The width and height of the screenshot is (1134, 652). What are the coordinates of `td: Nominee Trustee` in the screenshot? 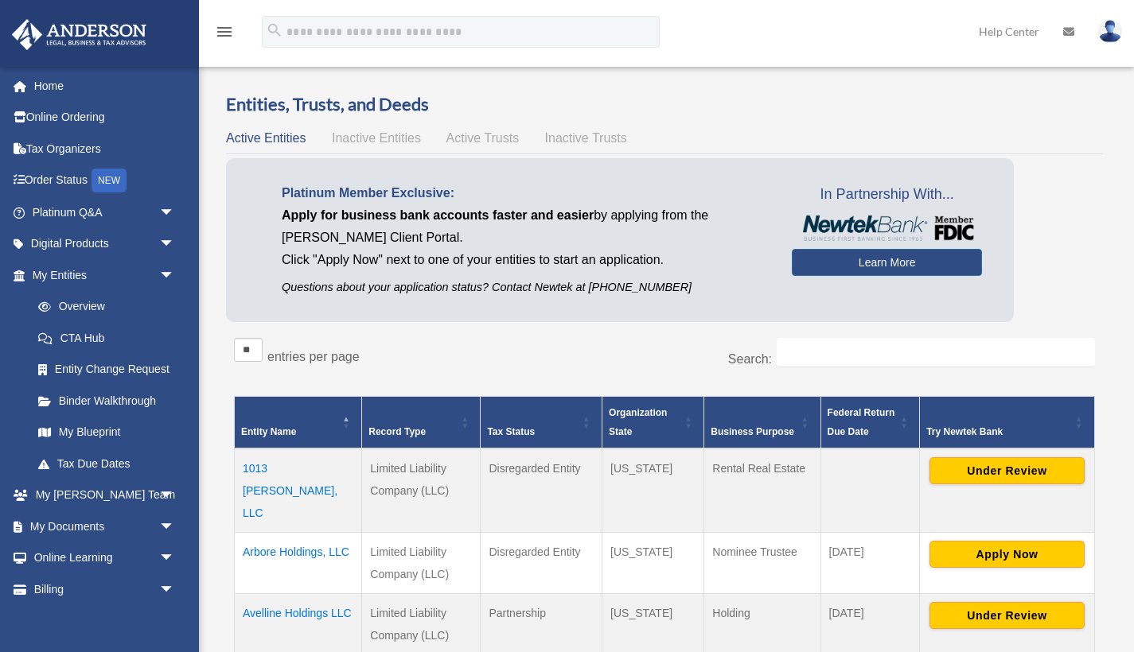 It's located at (762, 563).